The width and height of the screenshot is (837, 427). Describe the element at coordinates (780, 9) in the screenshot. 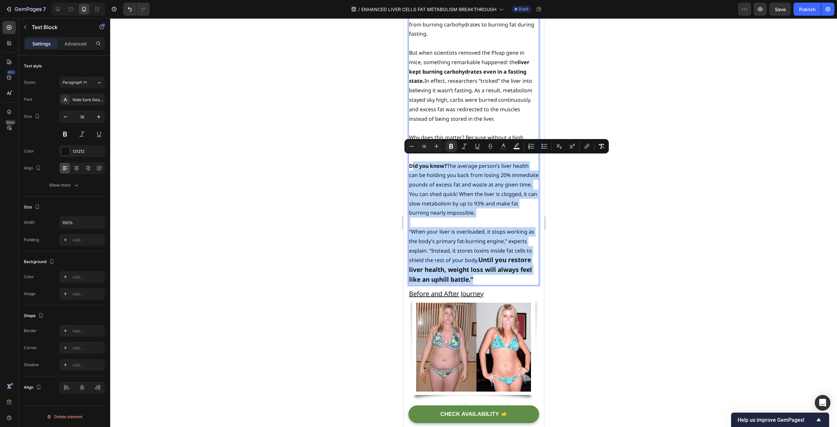

I see `span: Save` at that location.